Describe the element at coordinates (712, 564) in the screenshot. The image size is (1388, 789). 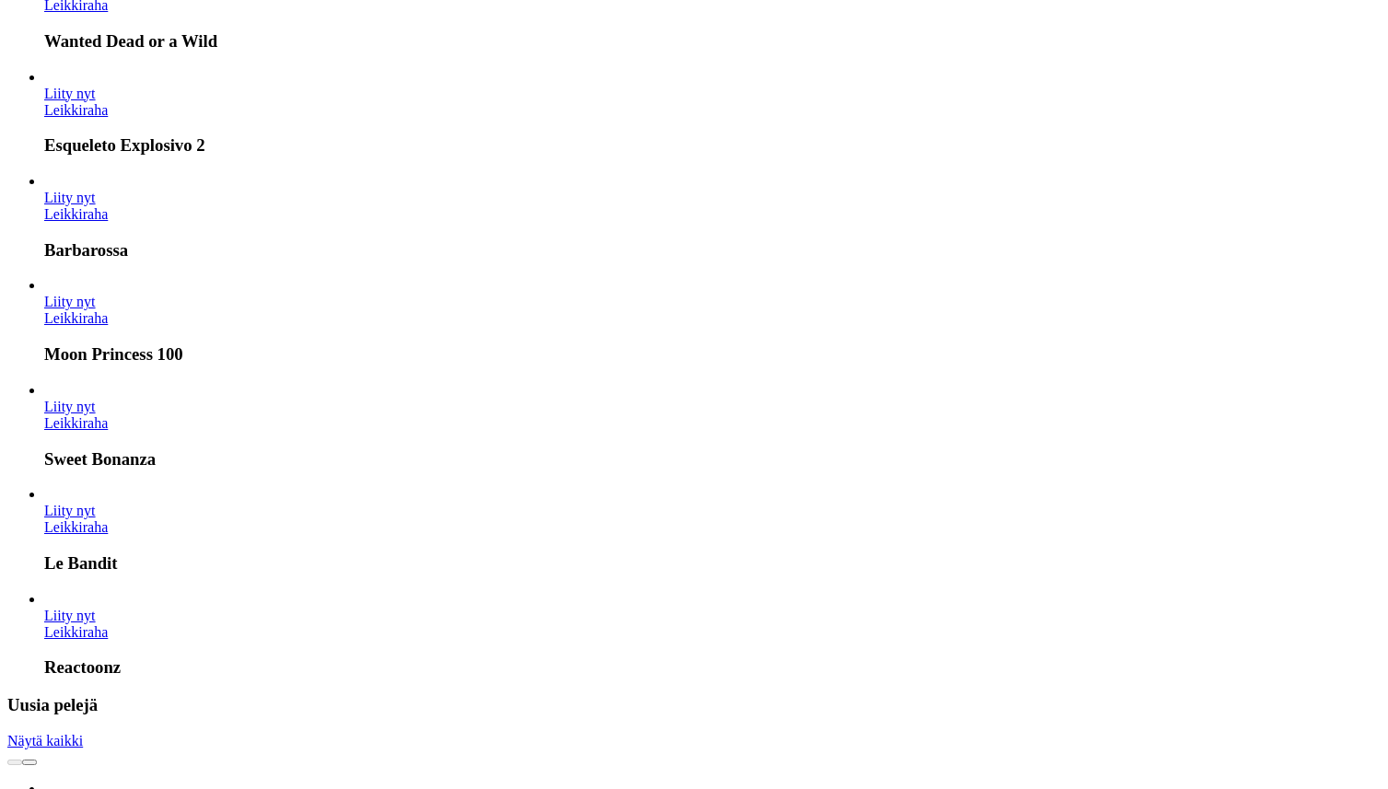
I see `h3: Le Bandit` at that location.